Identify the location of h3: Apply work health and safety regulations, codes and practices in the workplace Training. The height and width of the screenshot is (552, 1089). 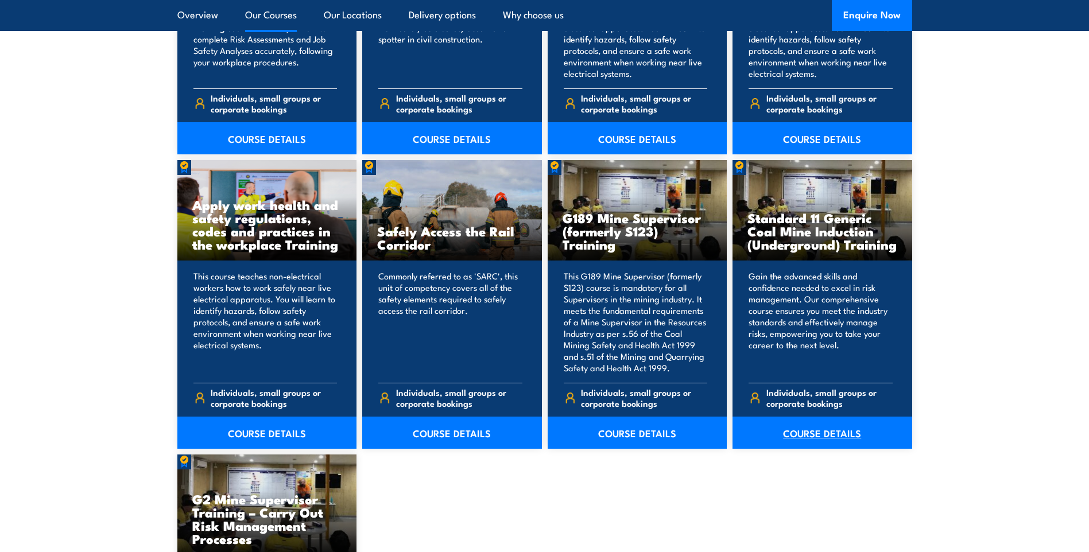
(267, 225).